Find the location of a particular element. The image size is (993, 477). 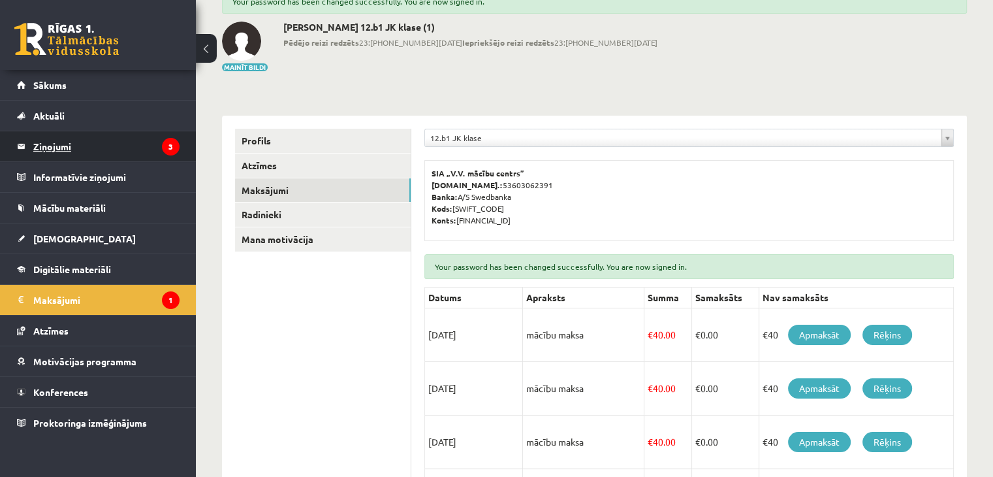

a: Rīgas 1. Tālmācības vidusskola is located at coordinates (67, 39).